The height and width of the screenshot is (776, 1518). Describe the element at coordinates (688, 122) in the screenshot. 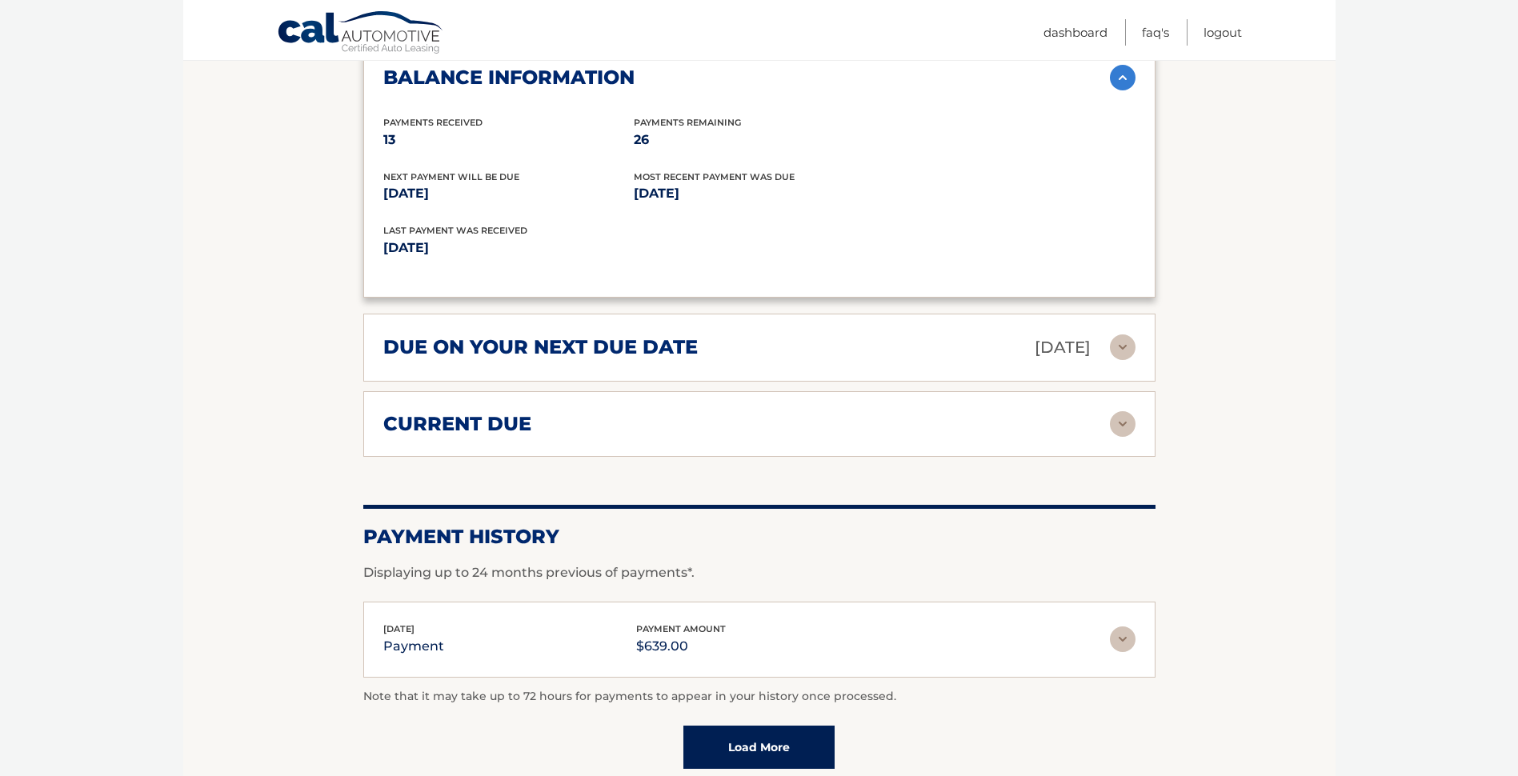

I see `span: Payments Remaining` at that location.